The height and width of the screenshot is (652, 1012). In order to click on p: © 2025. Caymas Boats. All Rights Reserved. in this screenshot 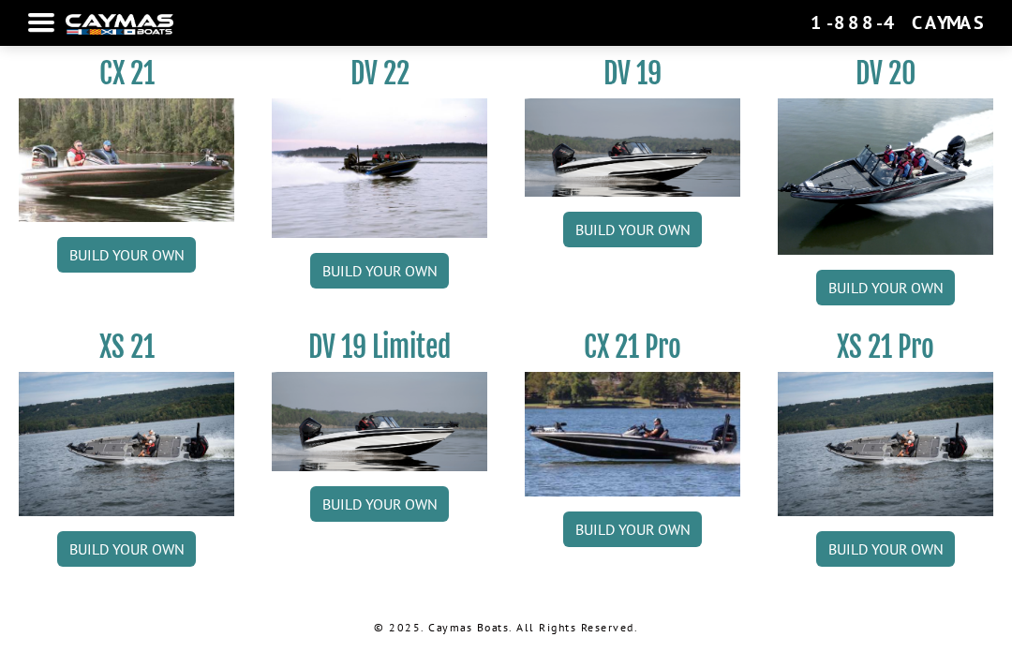, I will do `click(506, 629)`.